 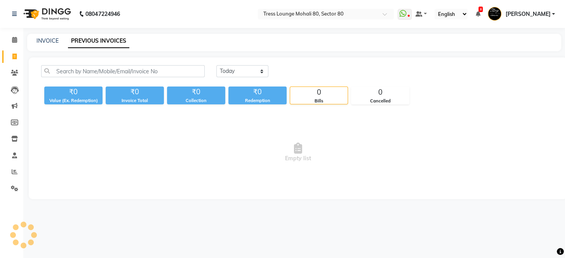 What do you see at coordinates (257, 101) in the screenshot?
I see `div: Redemption` at bounding box center [257, 101].